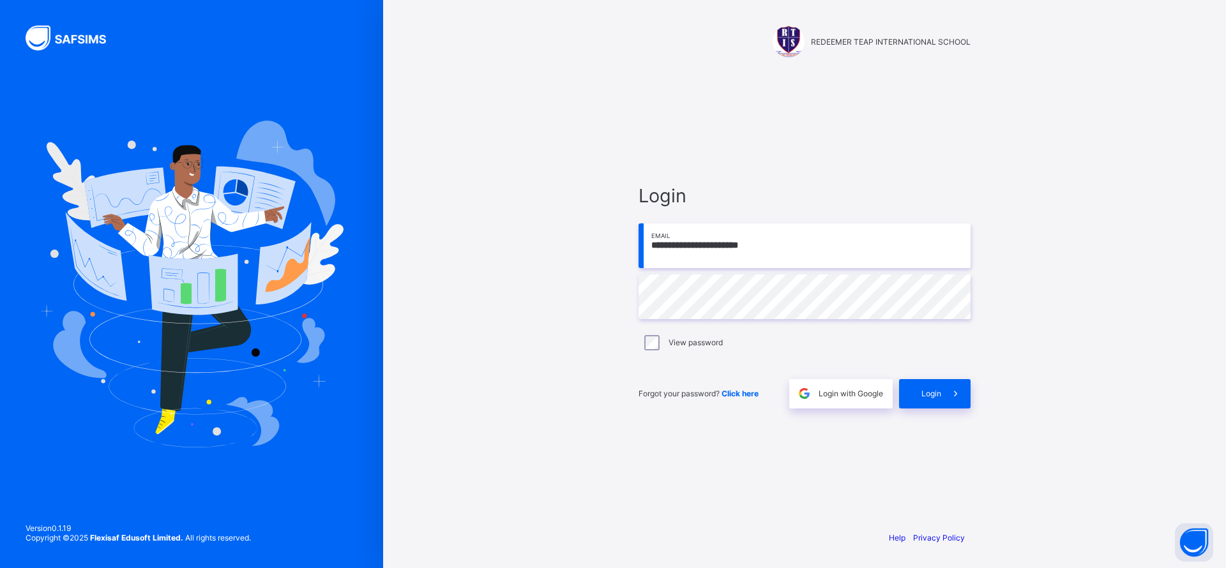 Image resolution: width=1226 pixels, height=568 pixels. Describe the element at coordinates (698, 393) in the screenshot. I see `span: Forgot your password?` at that location.